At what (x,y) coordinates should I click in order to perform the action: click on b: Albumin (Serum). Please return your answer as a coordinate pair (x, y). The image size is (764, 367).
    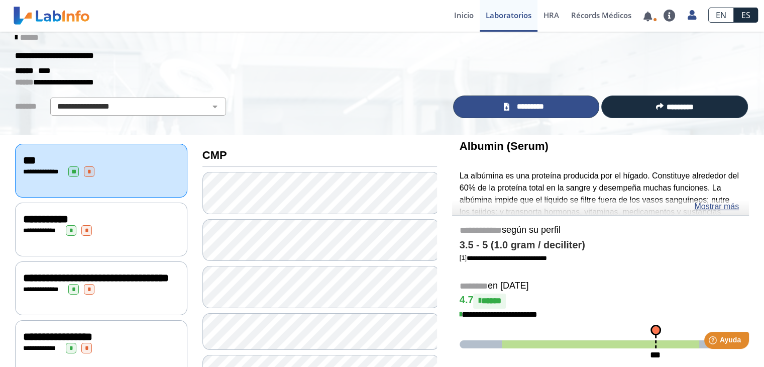
    Looking at the image, I should click on (504, 146).